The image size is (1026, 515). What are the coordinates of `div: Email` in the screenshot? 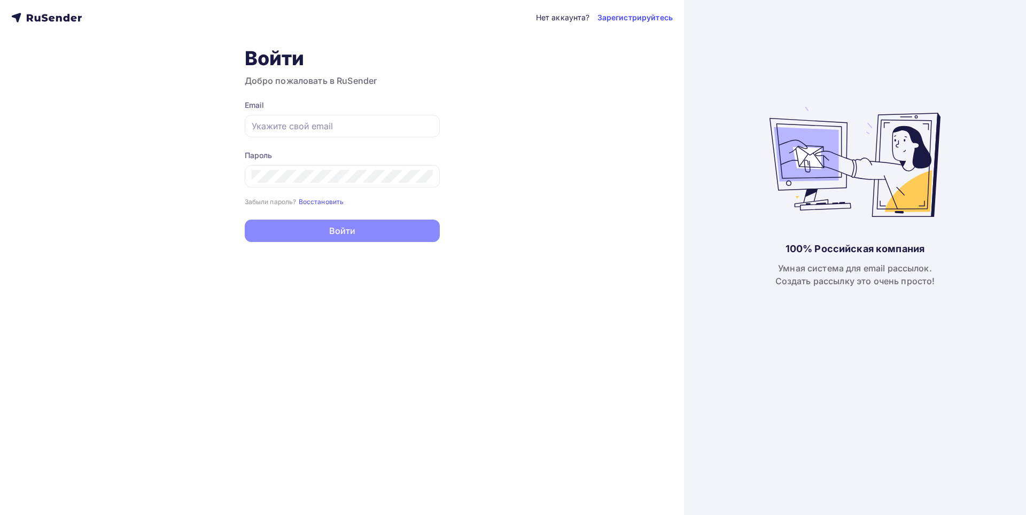 It's located at (342, 105).